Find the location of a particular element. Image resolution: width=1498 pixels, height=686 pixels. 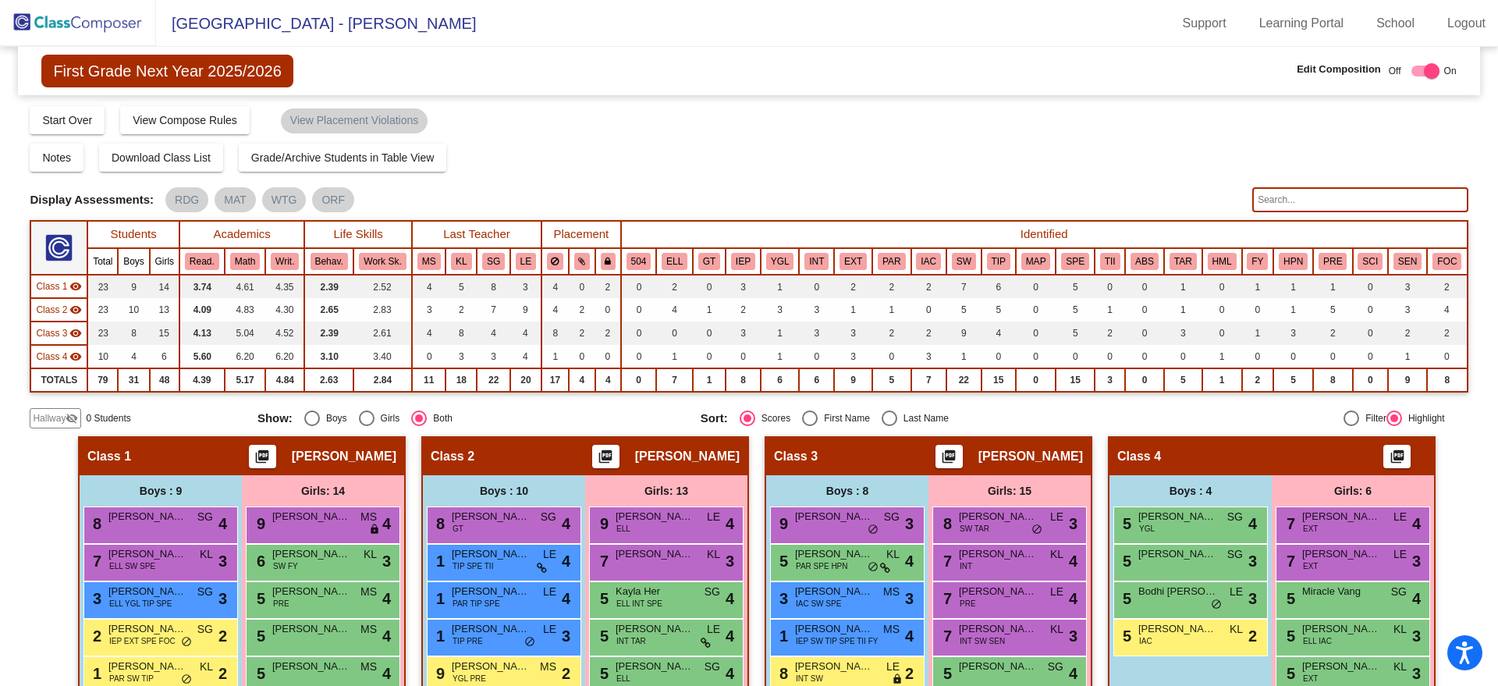

th: Indian Action Council is located at coordinates (929, 261).